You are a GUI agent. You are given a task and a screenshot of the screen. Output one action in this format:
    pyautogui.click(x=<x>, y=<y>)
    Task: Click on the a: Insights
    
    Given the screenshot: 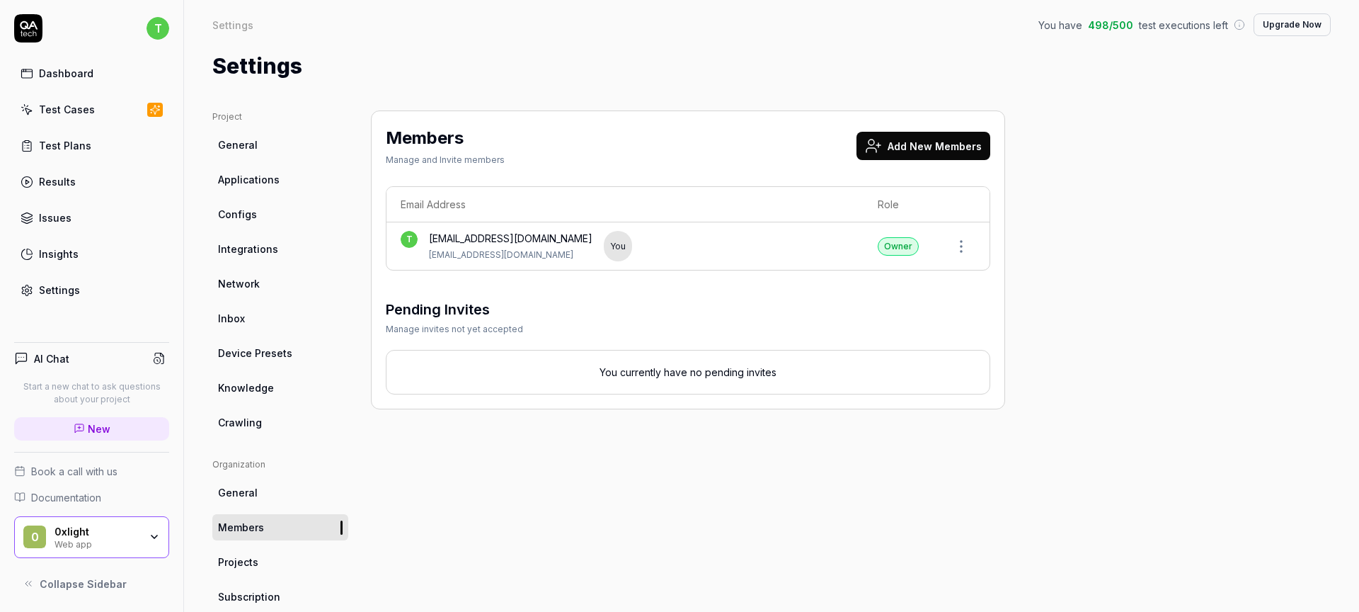 What is the action you would take?
    pyautogui.click(x=91, y=253)
    